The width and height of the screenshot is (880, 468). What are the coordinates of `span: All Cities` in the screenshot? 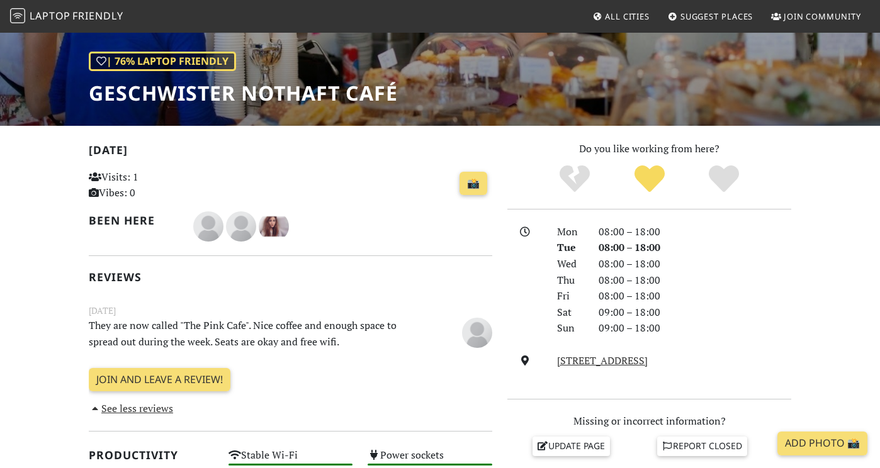 It's located at (627, 16).